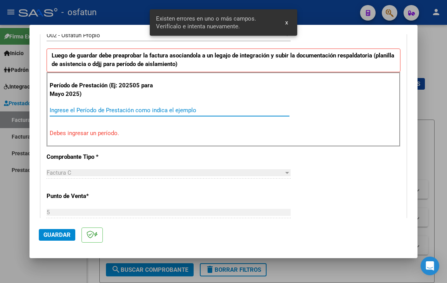 The width and height of the screenshot is (447, 283). I want to click on p: Punto de Venta, so click(100, 196).